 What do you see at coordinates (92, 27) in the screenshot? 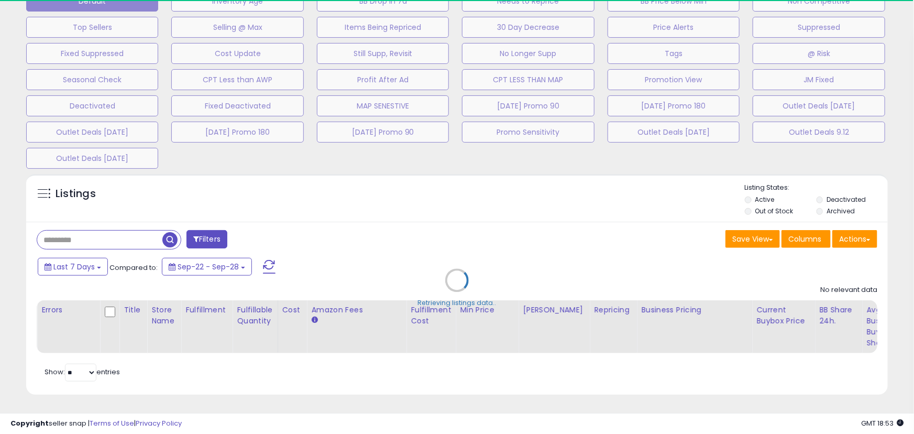
I see `button: Top Sellers` at bounding box center [92, 27].